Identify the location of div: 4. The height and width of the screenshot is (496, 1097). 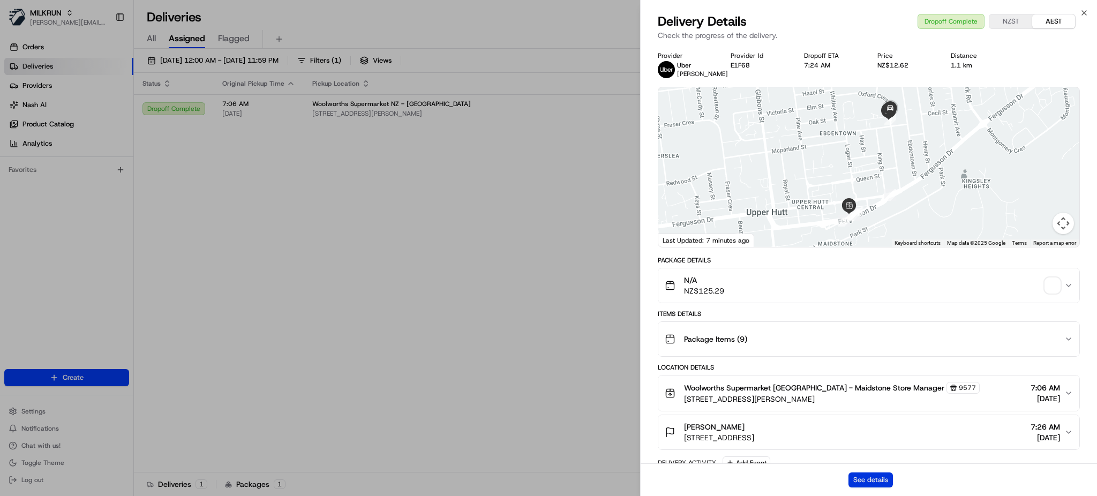
(854, 214).